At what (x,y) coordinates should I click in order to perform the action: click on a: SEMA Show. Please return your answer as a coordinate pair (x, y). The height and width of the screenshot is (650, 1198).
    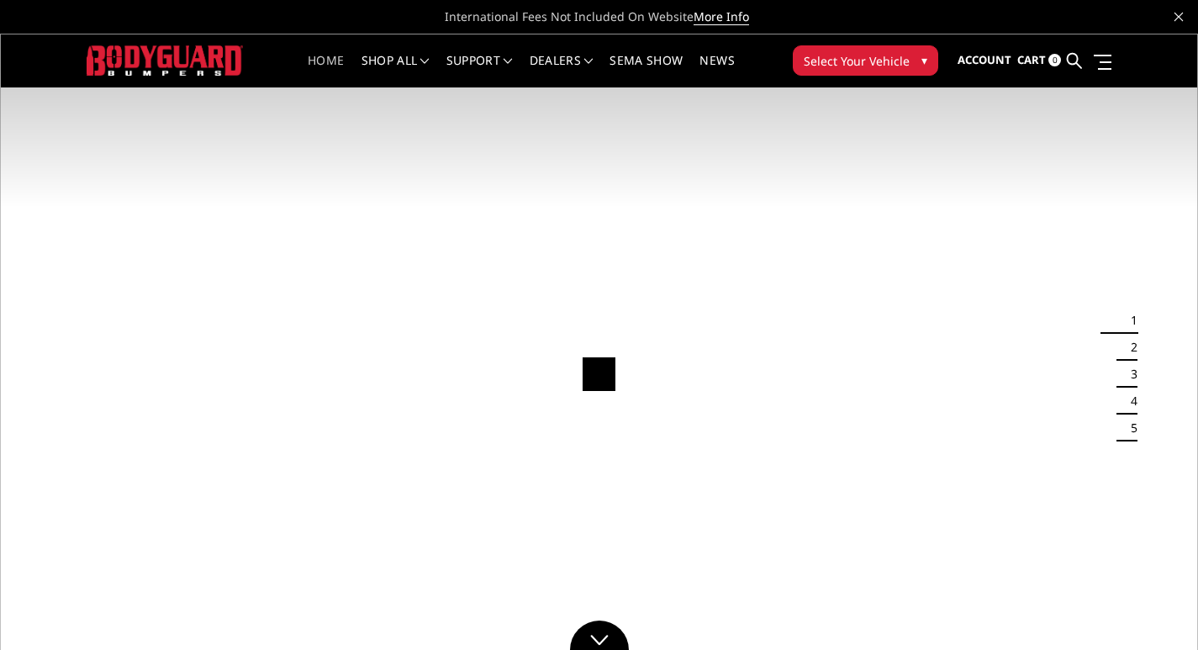
    Looking at the image, I should click on (646, 71).